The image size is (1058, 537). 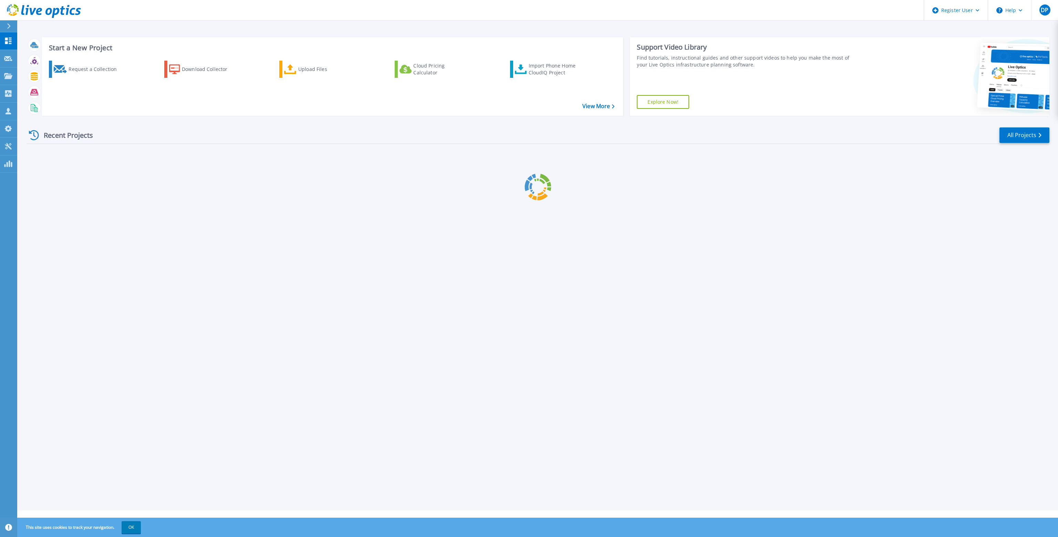 I want to click on div: Upload Files, so click(x=326, y=69).